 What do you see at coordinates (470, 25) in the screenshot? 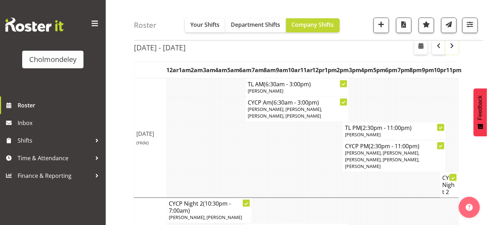
I see `button: Filter Shifts` at bounding box center [470, 25].